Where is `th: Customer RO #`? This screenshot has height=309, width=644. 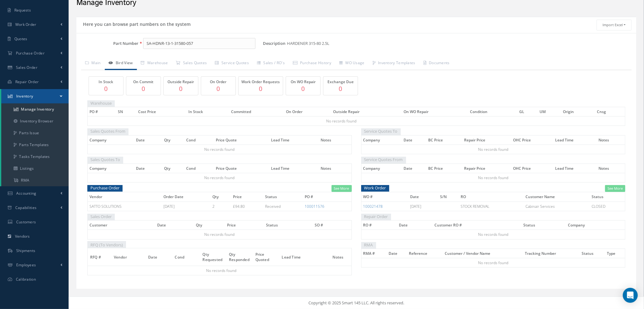
th: Customer RO # is located at coordinates (477, 225).